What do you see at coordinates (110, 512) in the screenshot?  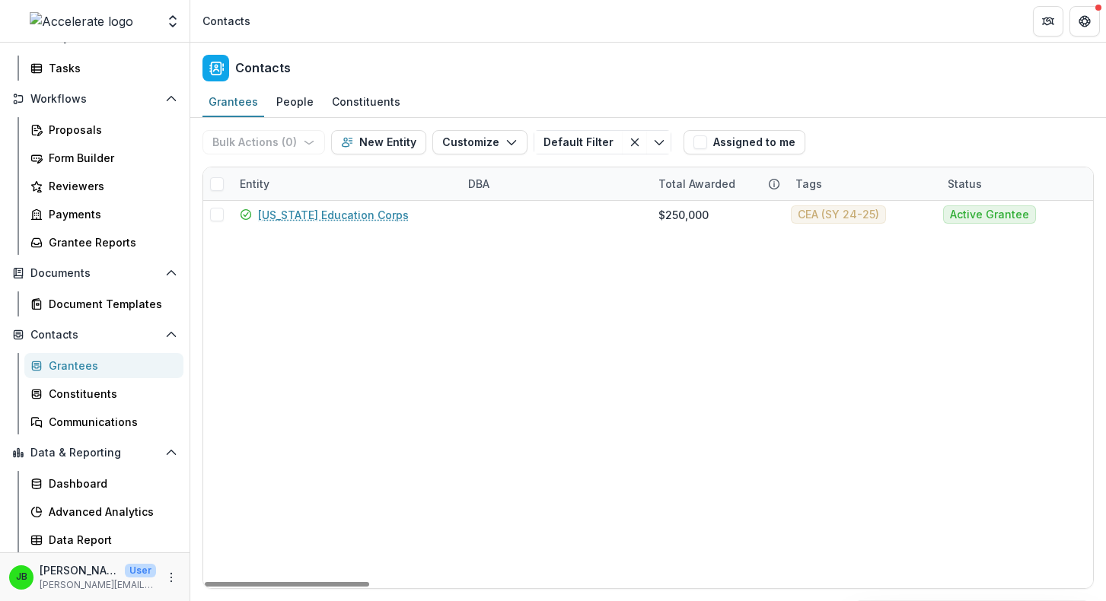 I see `div: Advanced Analytics` at bounding box center [110, 512].